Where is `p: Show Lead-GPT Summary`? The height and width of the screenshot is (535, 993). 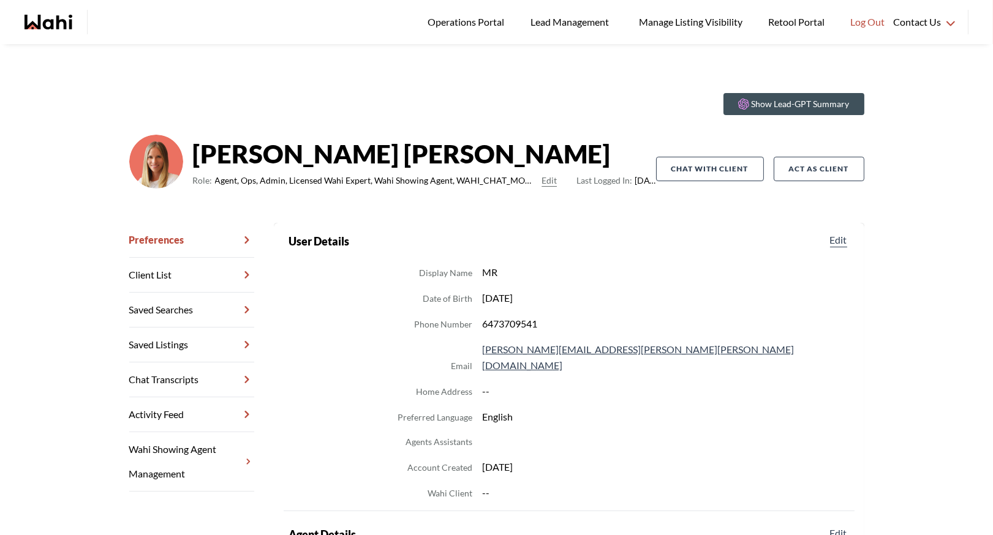 p: Show Lead-GPT Summary is located at coordinates (800, 104).